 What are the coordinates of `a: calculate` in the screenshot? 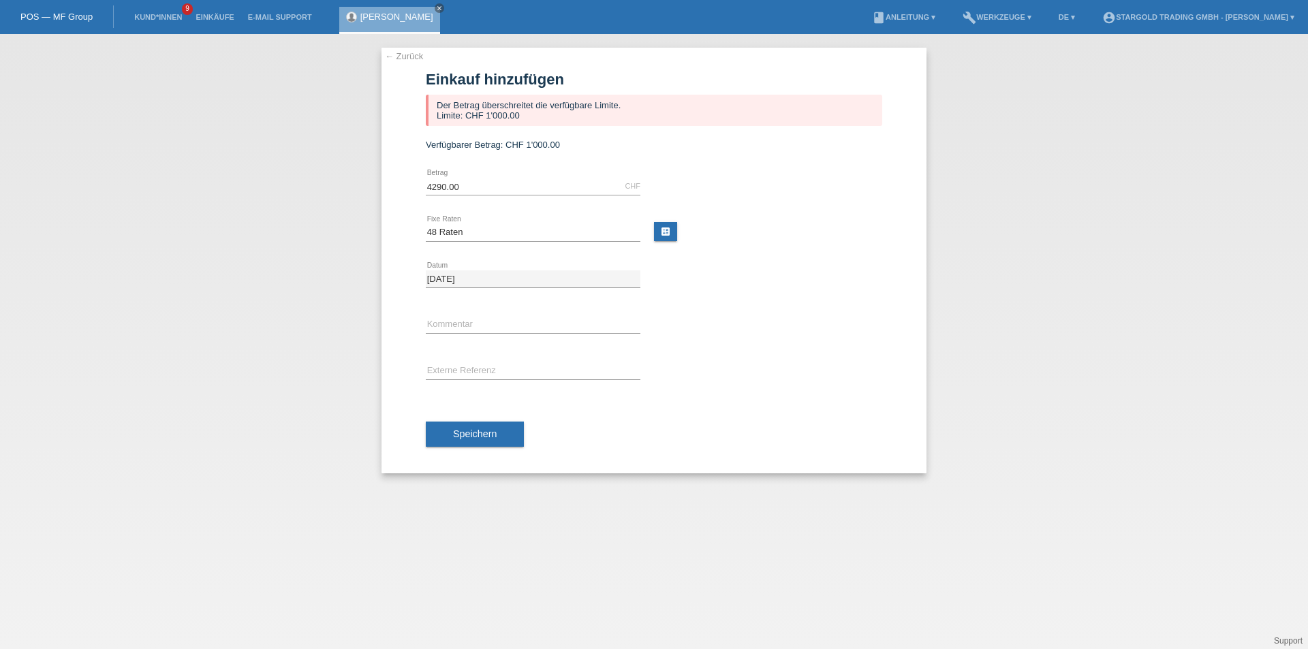 It's located at (666, 232).